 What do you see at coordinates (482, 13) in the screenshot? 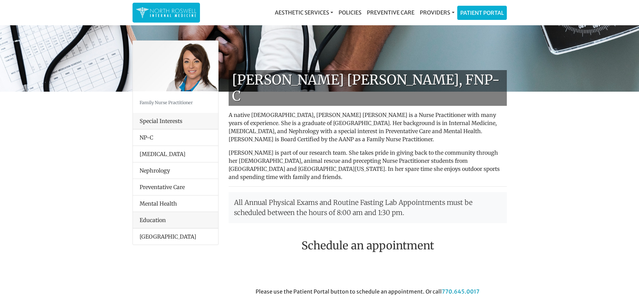
I see `a: Patient Portal` at bounding box center [482, 13].